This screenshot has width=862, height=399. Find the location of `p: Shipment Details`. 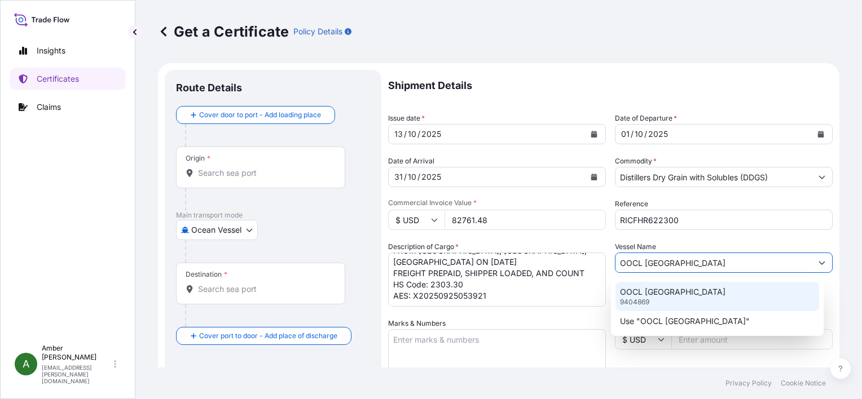

p: Shipment Details is located at coordinates (610, 86).